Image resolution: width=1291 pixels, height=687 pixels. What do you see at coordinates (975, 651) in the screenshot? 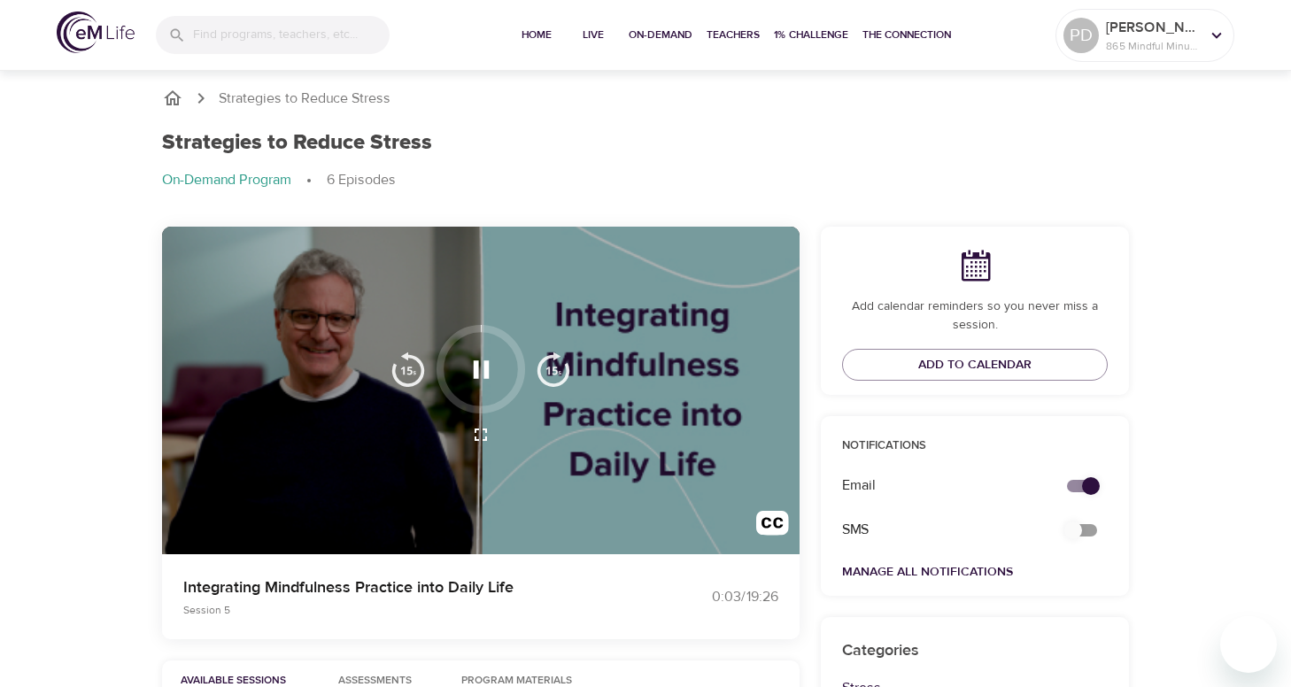
I see `h6: Categories` at bounding box center [975, 651].